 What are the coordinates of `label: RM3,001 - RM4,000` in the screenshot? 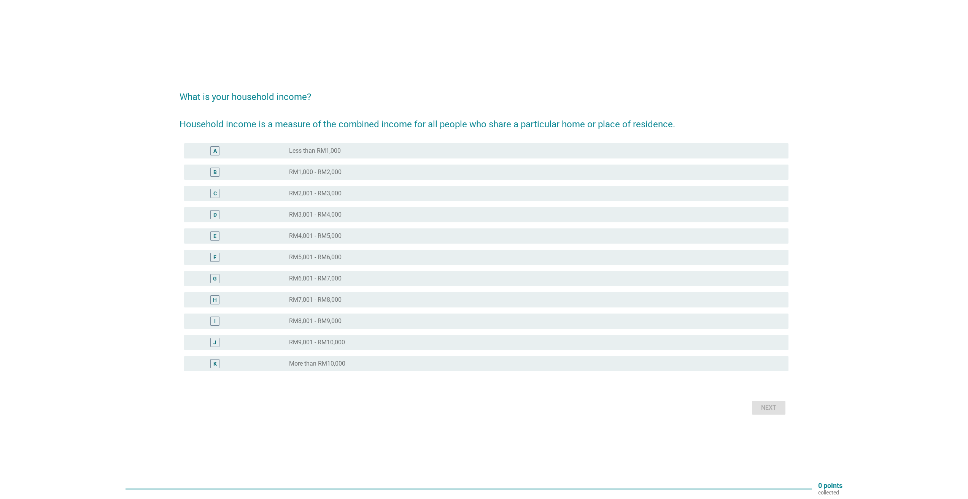 It's located at (315, 215).